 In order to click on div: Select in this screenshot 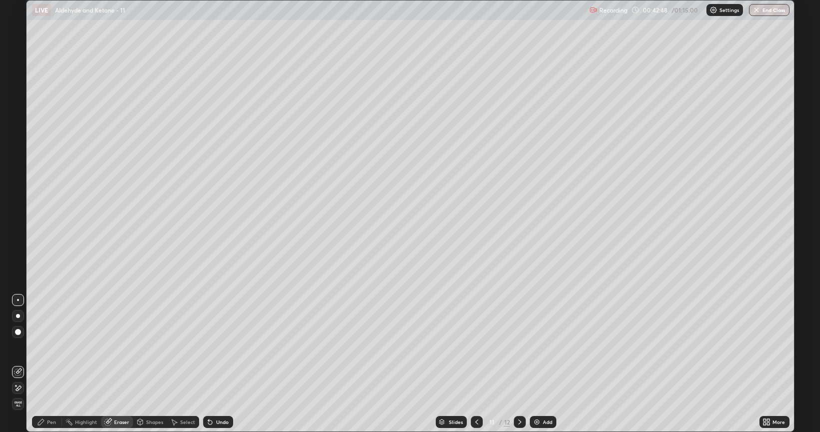, I will do `click(188, 422)`.